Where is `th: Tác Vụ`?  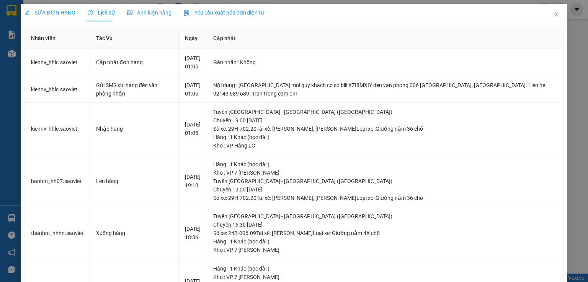
th: Tác Vụ is located at coordinates (134, 38).